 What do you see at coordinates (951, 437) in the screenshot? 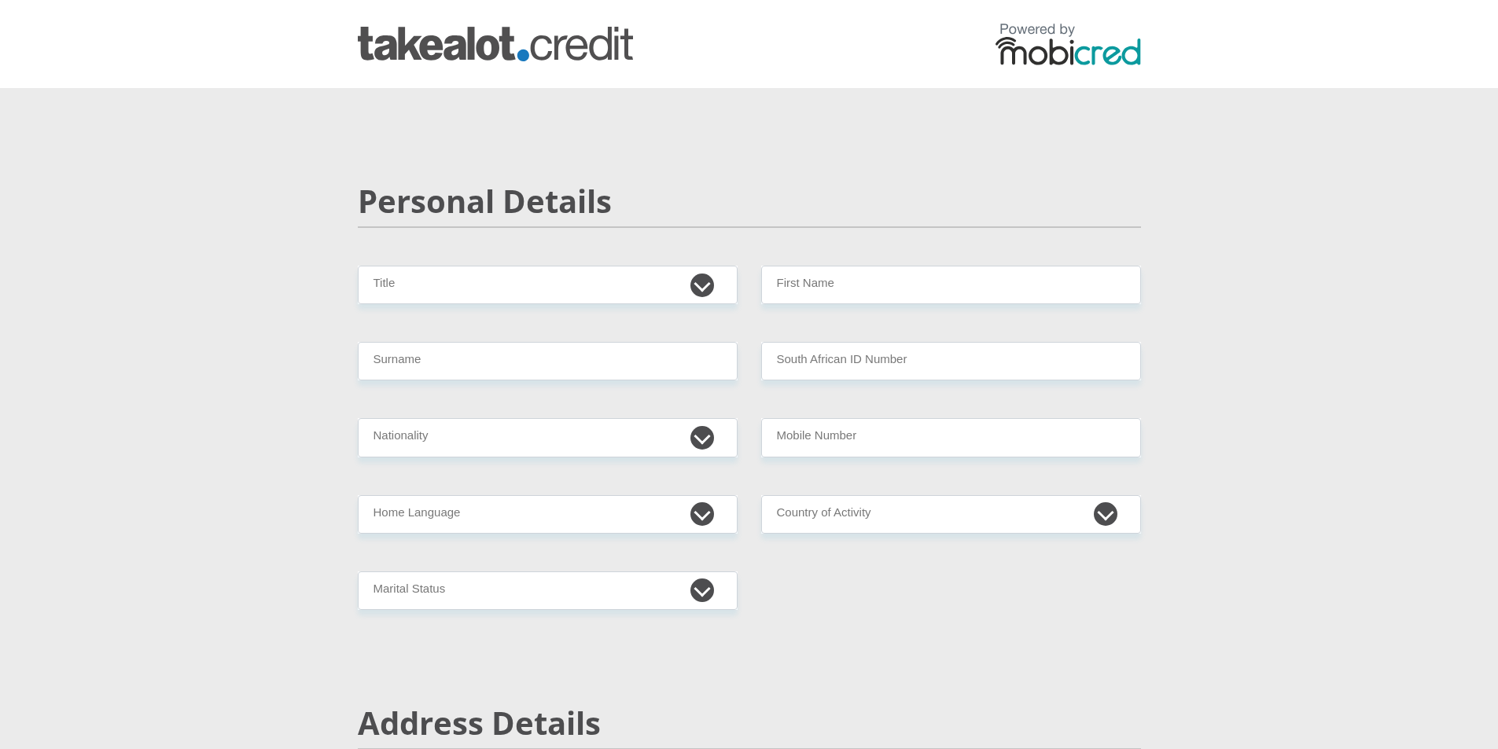
I see `input: Contact Number` at bounding box center [951, 437].